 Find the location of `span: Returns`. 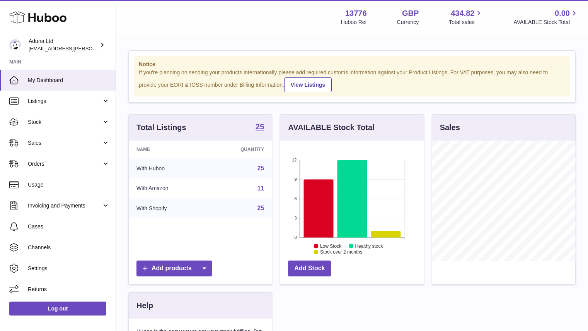

span: Returns is located at coordinates (69, 289).